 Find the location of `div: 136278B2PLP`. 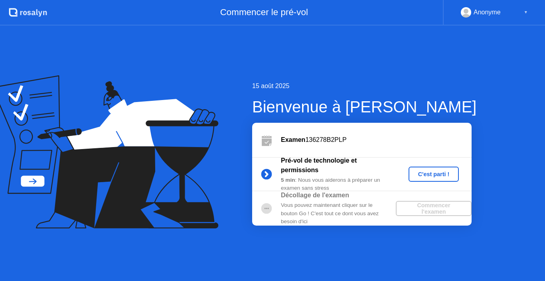

div: 136278B2PLP is located at coordinates (376, 140).